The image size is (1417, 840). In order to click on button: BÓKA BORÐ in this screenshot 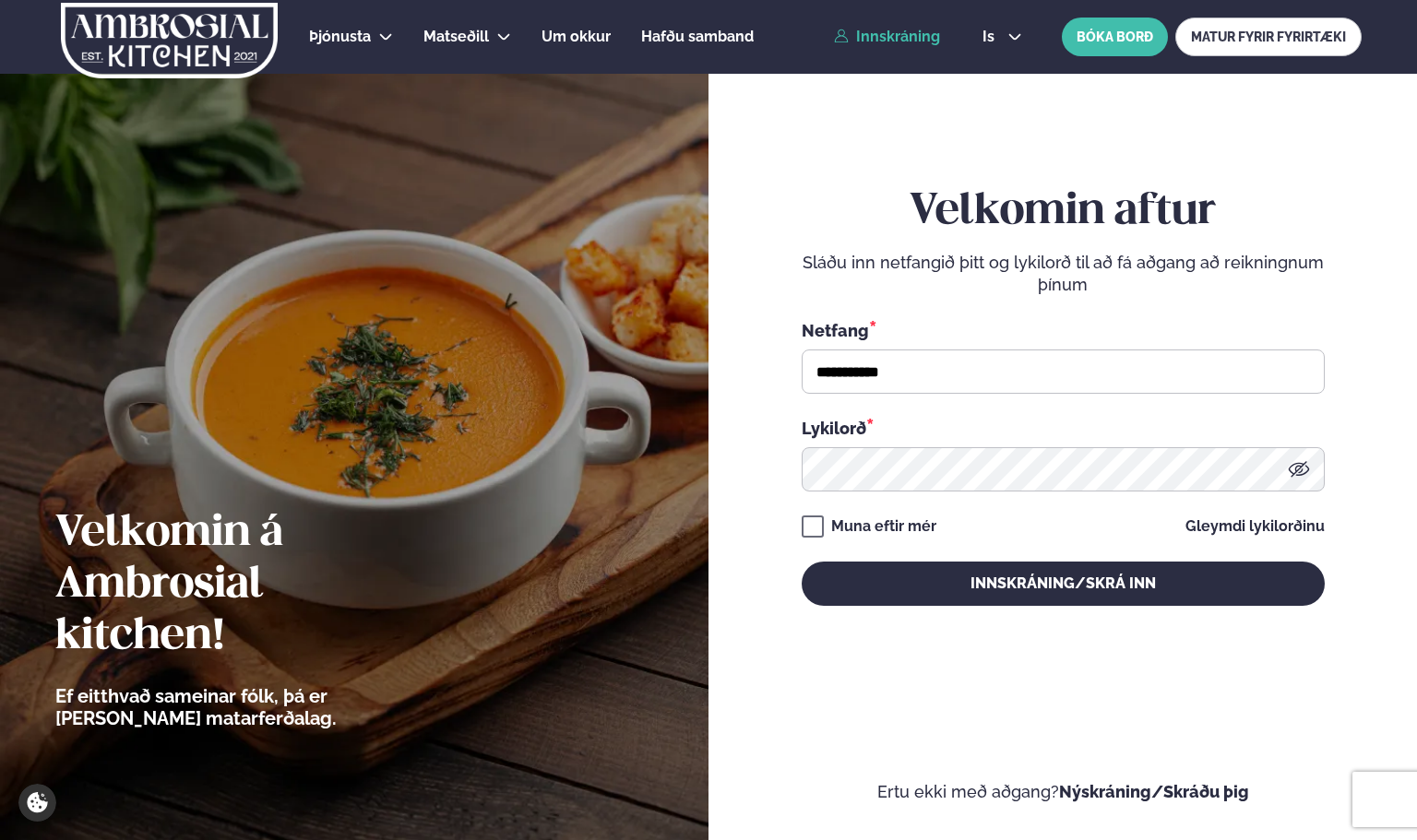, I will do `click(1115, 37)`.